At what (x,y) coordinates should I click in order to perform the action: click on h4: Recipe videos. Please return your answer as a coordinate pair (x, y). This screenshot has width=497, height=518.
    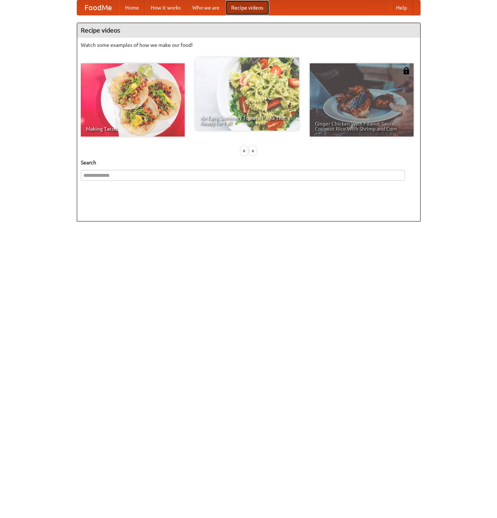
    Looking at the image, I should click on (249, 30).